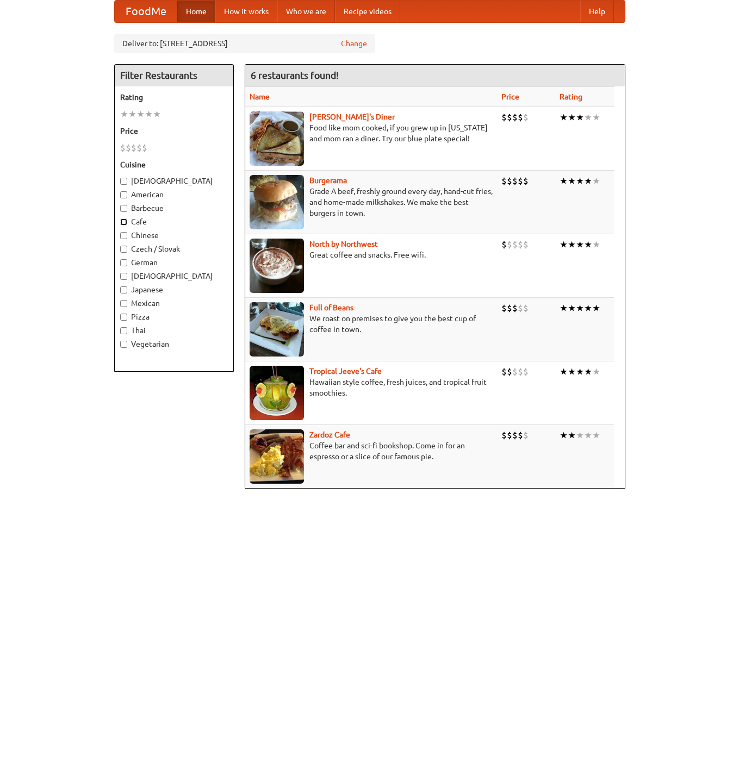 The height and width of the screenshot is (769, 739). What do you see at coordinates (174, 303) in the screenshot?
I see `label: Mexican` at bounding box center [174, 303].